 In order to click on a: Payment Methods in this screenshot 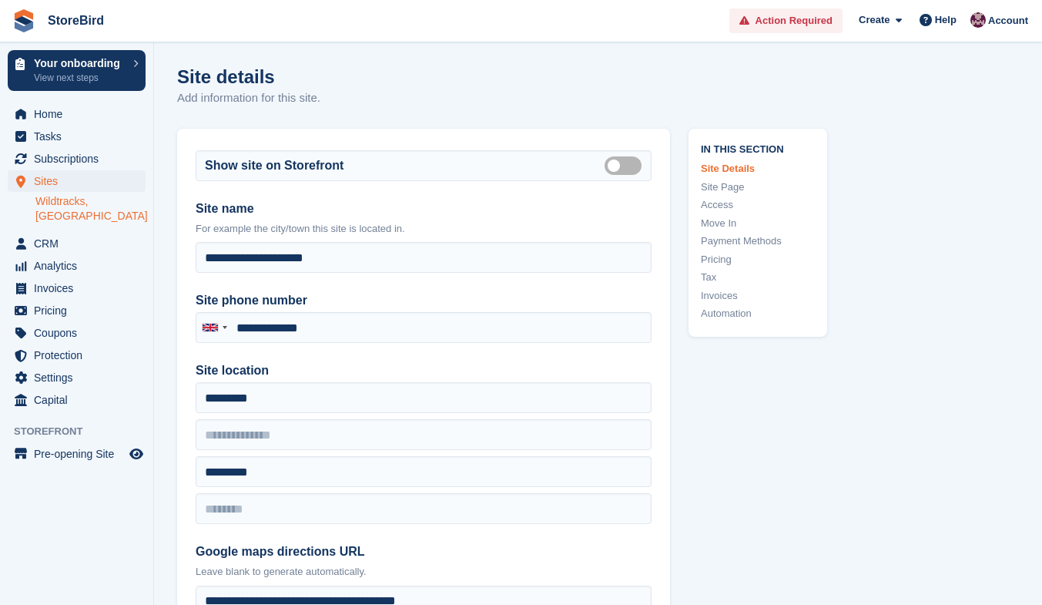, I will do `click(758, 241)`.